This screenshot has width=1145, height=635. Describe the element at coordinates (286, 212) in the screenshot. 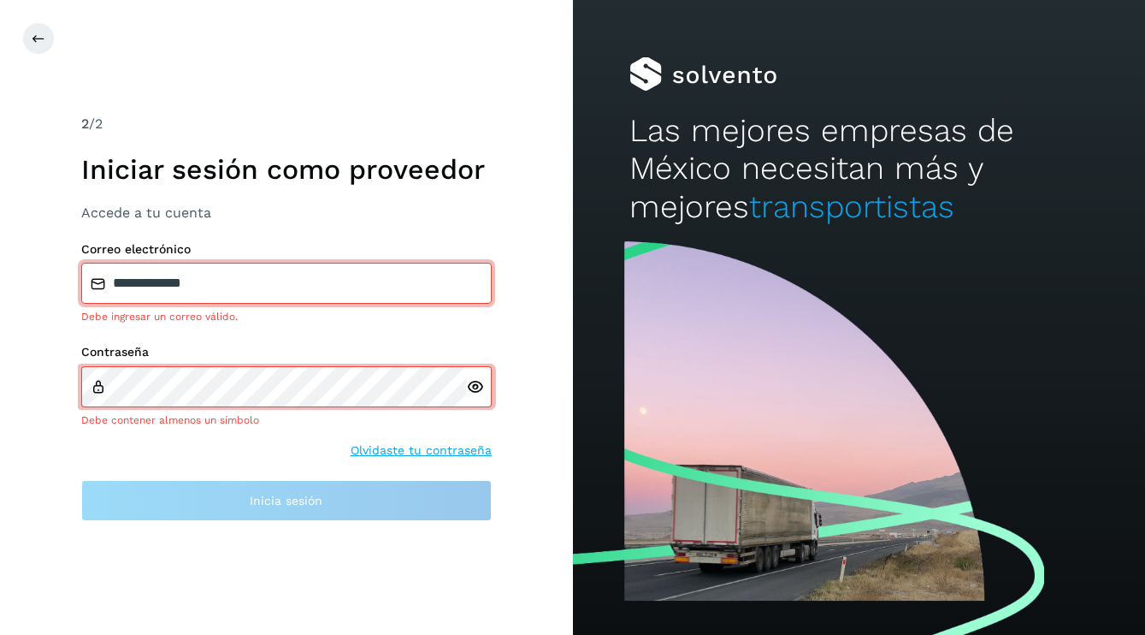

I see `h3: Accede a tu cuenta` at that location.